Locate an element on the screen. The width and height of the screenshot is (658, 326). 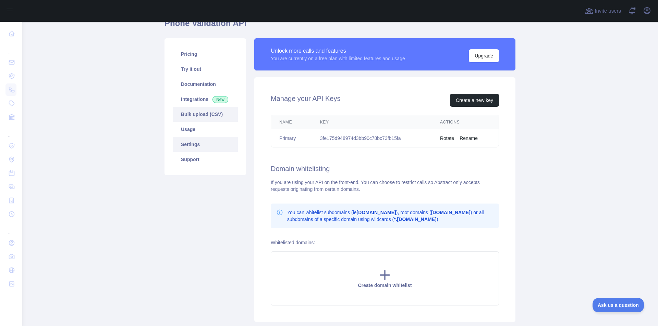
span: Invite users is located at coordinates (607, 11).